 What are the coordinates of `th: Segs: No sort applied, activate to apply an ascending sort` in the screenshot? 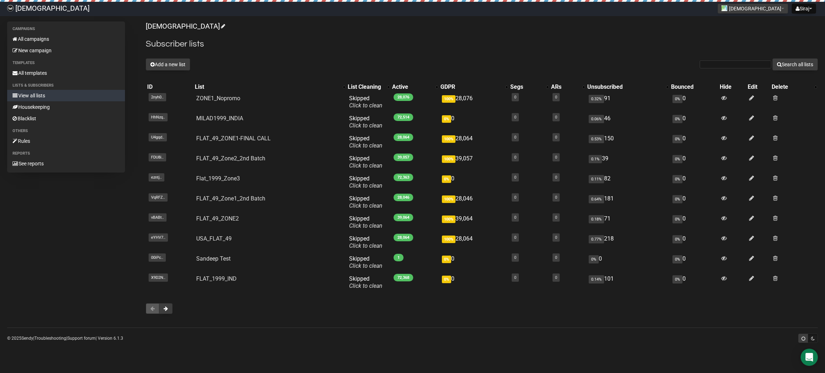 It's located at (529, 87).